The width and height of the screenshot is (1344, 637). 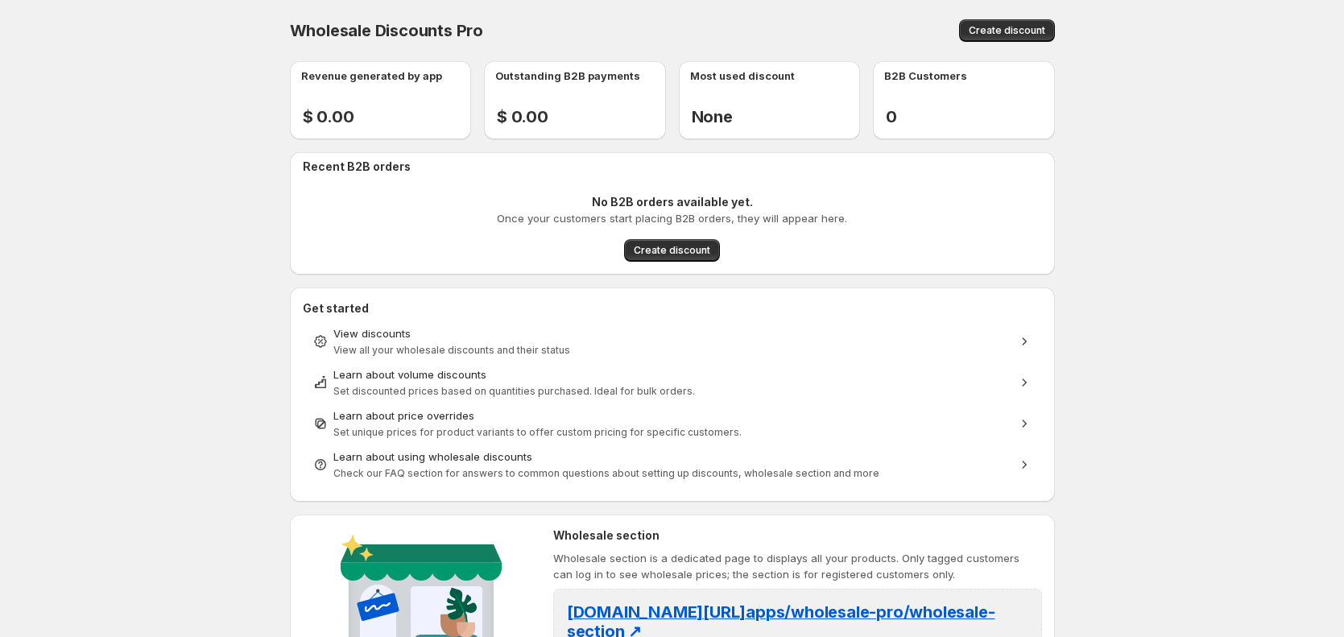 I want to click on span: Set unique prices for product variants to offer custom pricing for specific customers., so click(x=537, y=432).